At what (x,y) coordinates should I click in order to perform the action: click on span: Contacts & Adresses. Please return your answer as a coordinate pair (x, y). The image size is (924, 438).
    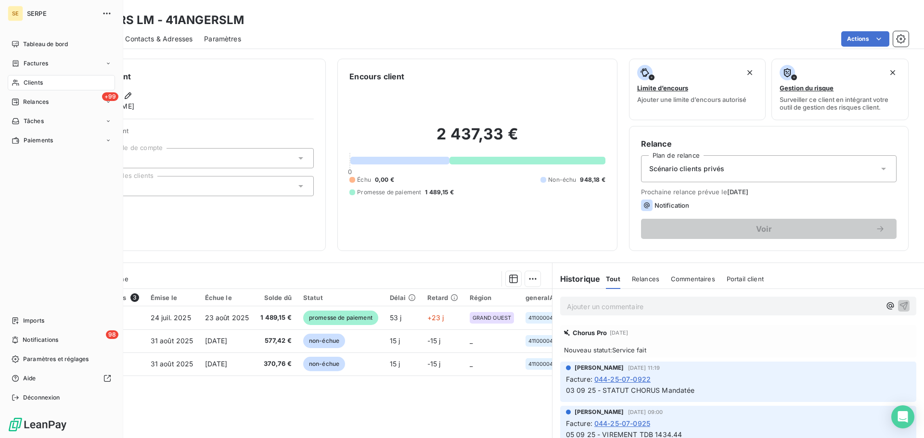
    Looking at the image, I should click on (159, 39).